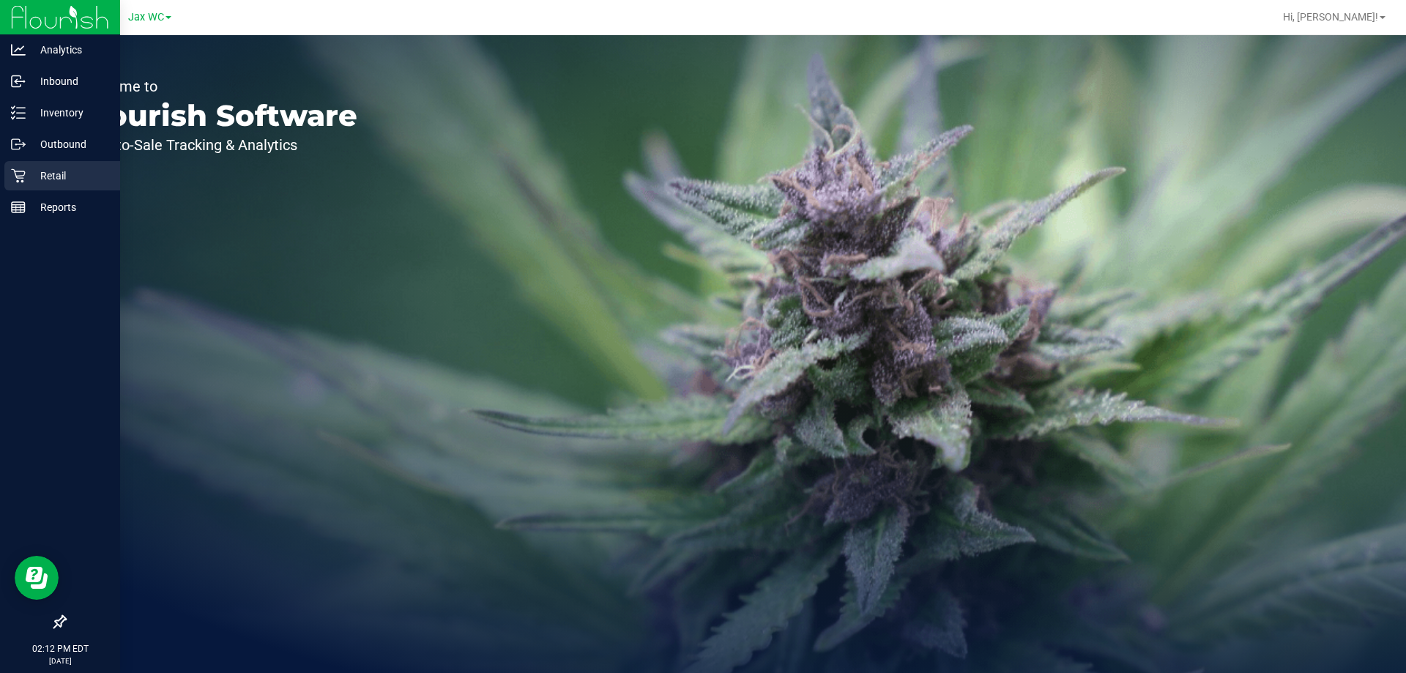 This screenshot has height=673, width=1406. Describe the element at coordinates (218, 86) in the screenshot. I see `p: Welcome to` at that location.